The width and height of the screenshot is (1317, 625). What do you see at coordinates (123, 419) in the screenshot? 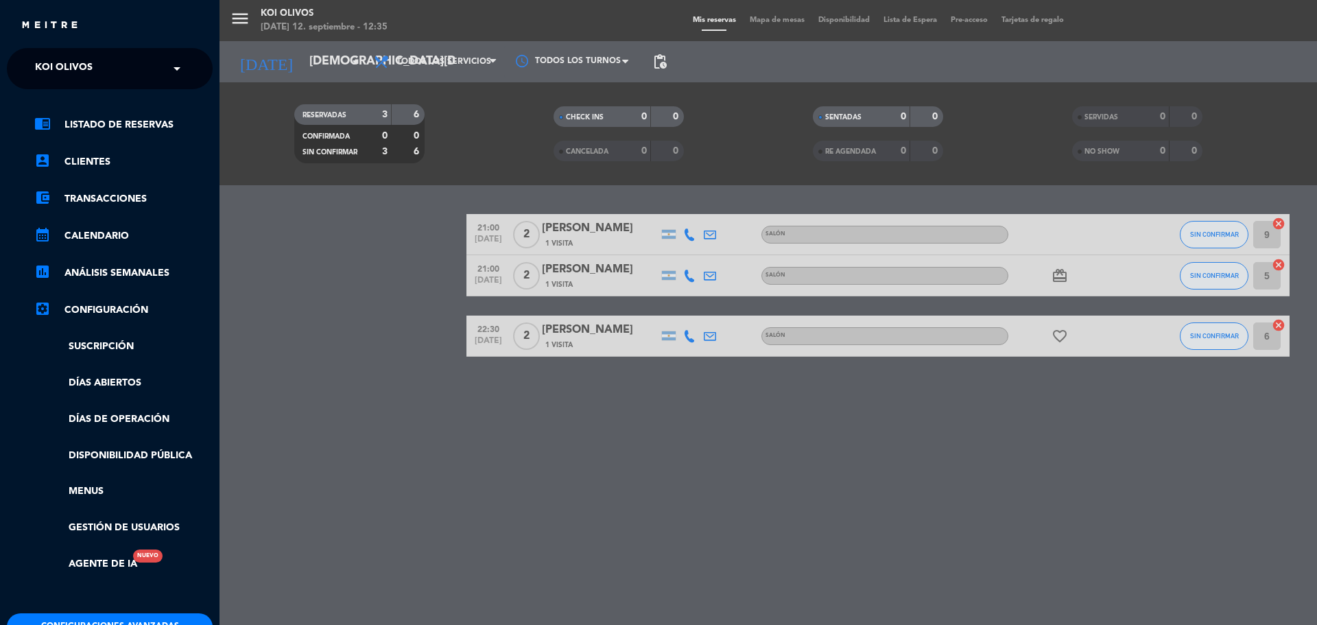
I see `a: Días de Operación` at bounding box center [123, 419].